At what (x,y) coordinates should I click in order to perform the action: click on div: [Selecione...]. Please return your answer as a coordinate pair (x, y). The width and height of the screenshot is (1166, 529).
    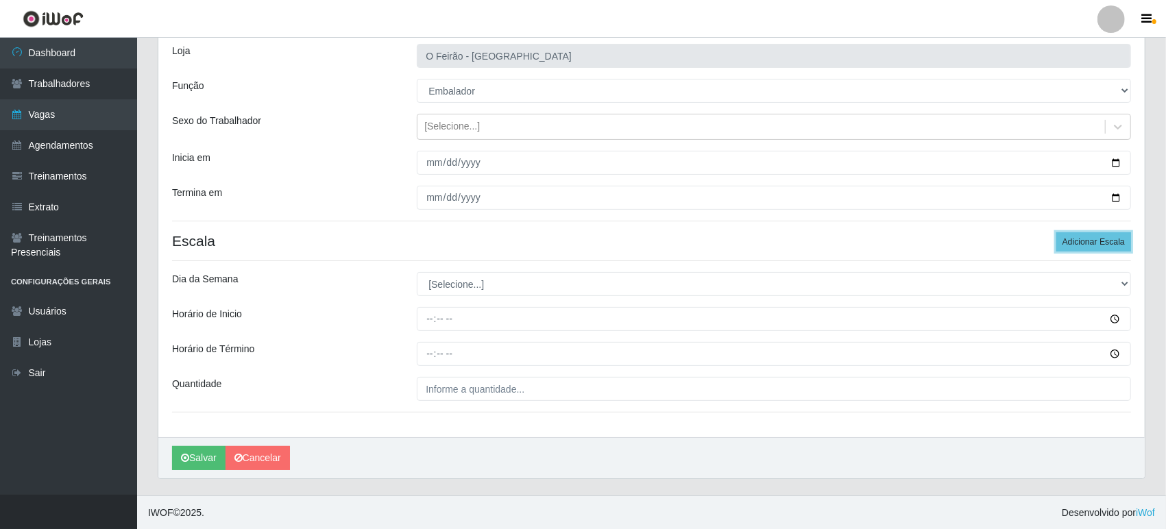
    Looking at the image, I should click on (452, 127).